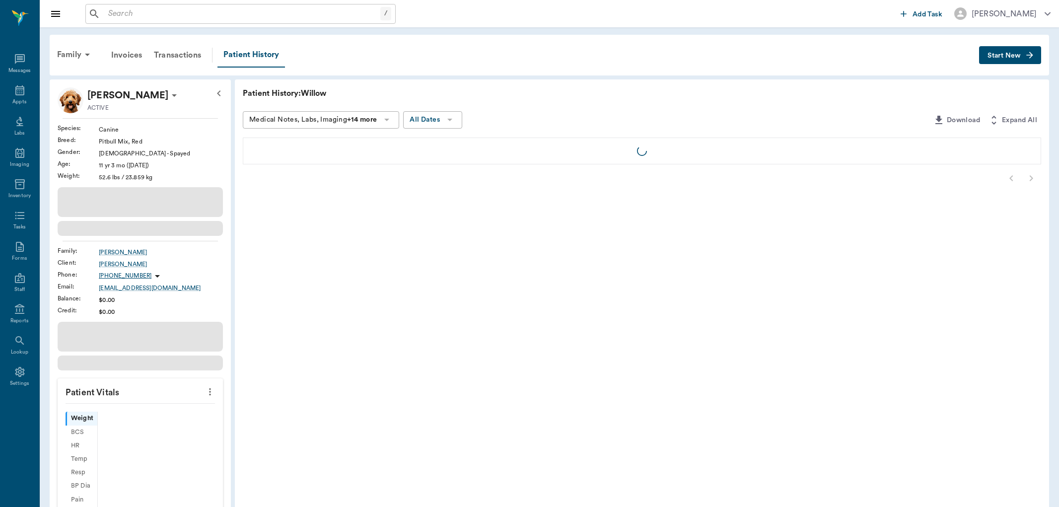 The width and height of the screenshot is (1059, 507). What do you see at coordinates (19, 102) in the screenshot?
I see `div: Appts` at bounding box center [19, 102].